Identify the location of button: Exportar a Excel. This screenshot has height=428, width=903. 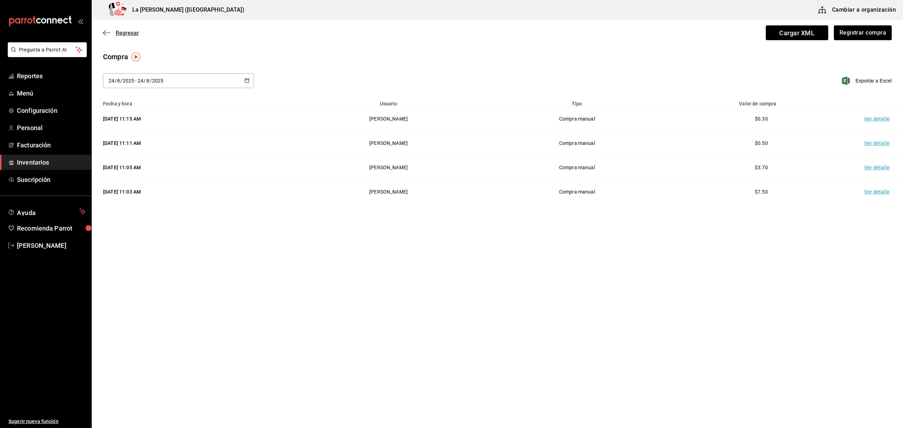
(867, 81).